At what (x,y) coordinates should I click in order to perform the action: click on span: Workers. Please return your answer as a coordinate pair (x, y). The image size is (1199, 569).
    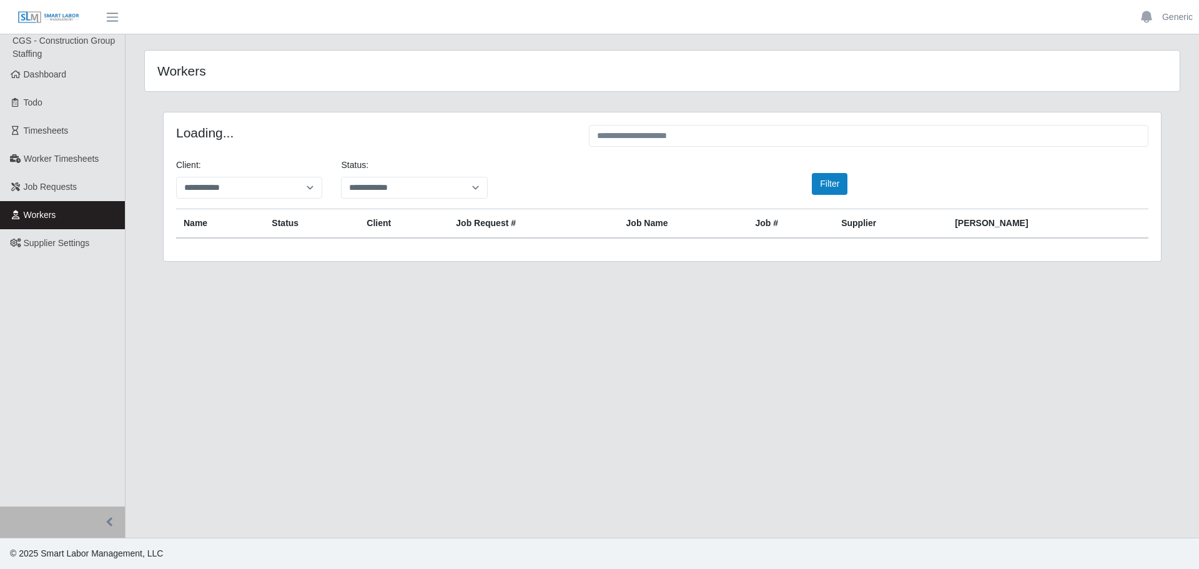
    Looking at the image, I should click on (40, 215).